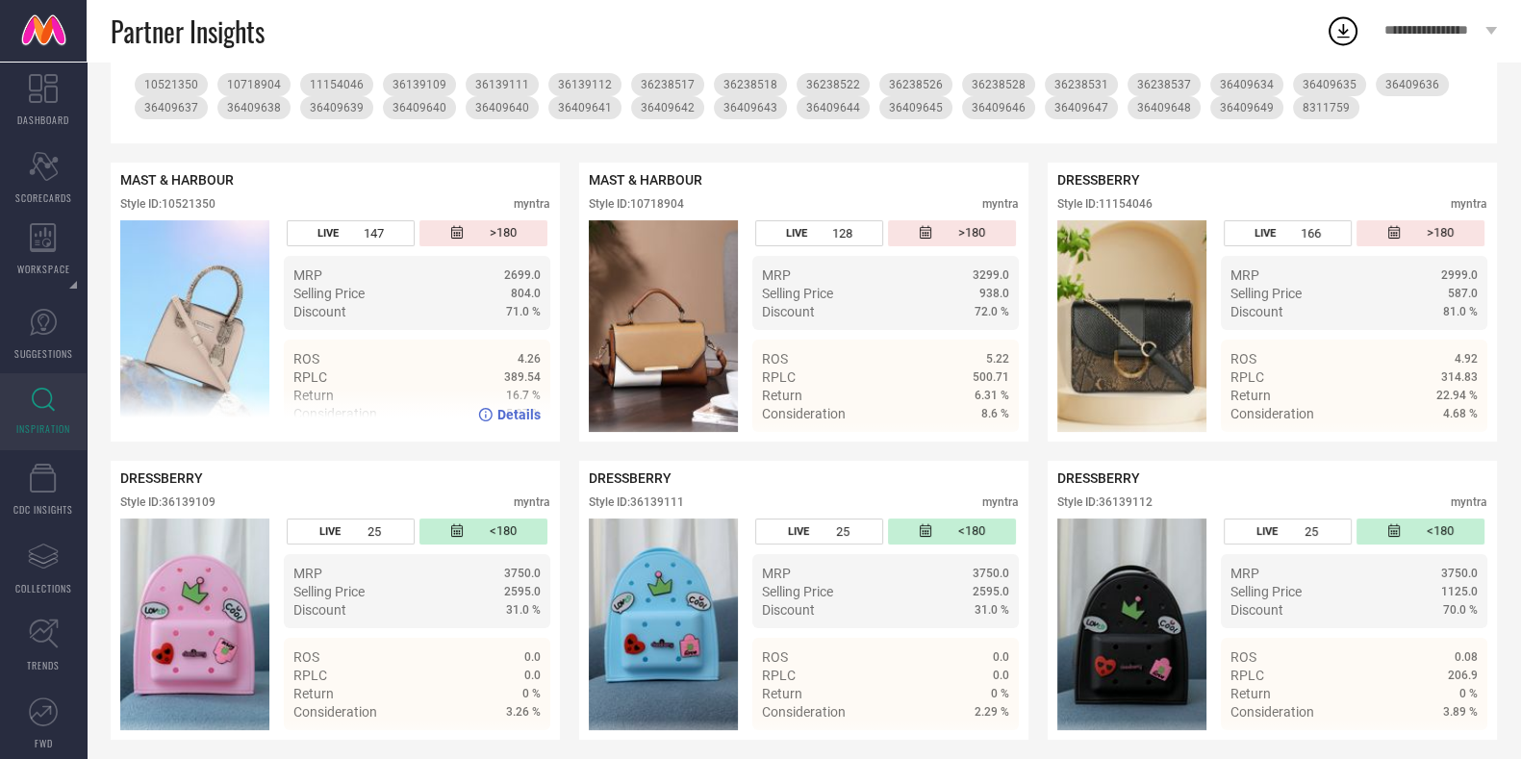 This screenshot has height=759, width=1521. Describe the element at coordinates (525, 293) in the screenshot. I see `span: 804.0` at that location.